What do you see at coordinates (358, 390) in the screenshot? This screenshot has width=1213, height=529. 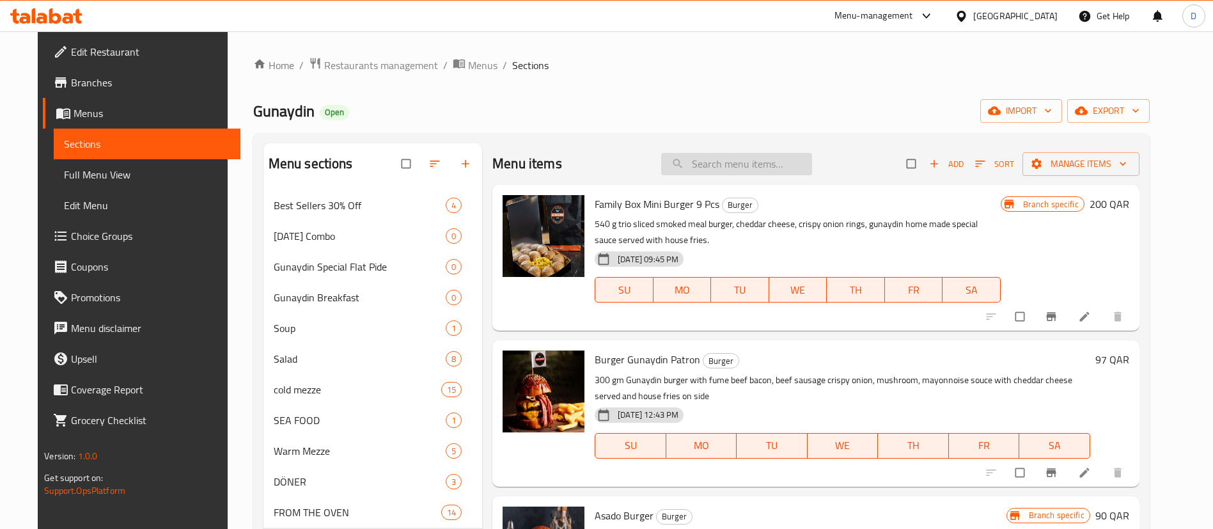 I see `div: cold mezze` at bounding box center [358, 390].